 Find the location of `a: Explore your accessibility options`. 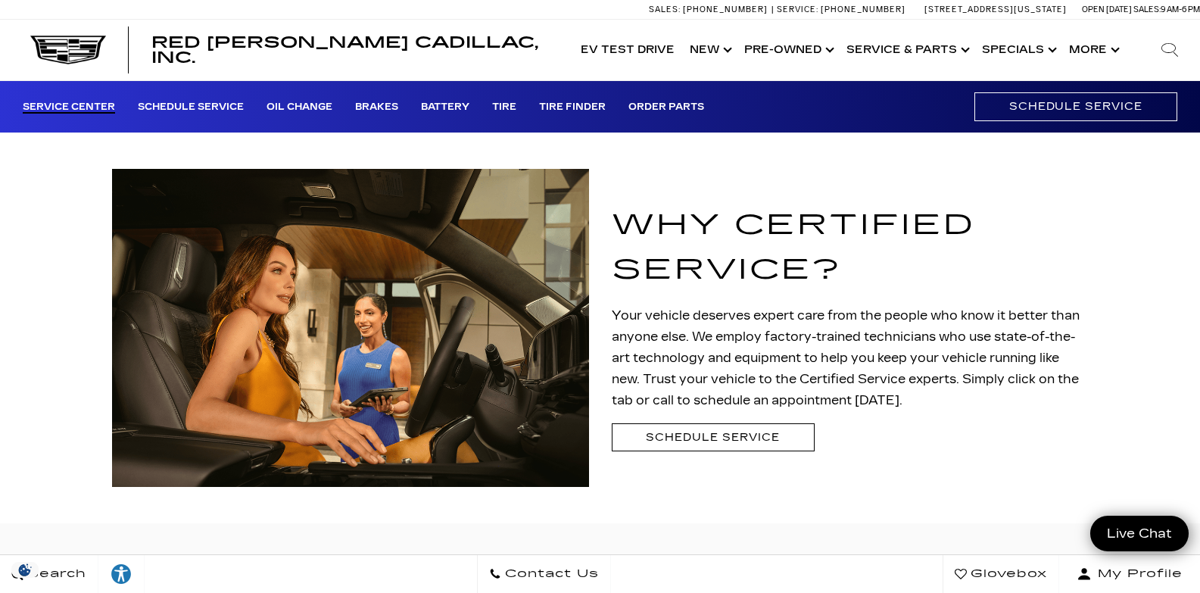

a: Explore your accessibility options is located at coordinates (121, 574).